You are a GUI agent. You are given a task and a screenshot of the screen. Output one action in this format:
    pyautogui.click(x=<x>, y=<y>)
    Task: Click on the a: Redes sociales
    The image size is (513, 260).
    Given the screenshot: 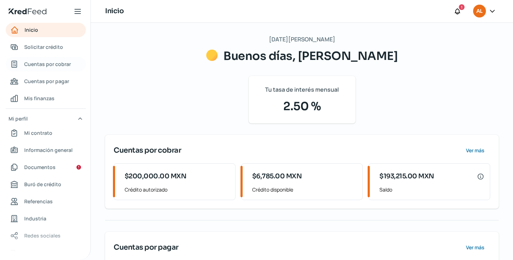 What is the action you would take?
    pyautogui.click(x=46, y=236)
    